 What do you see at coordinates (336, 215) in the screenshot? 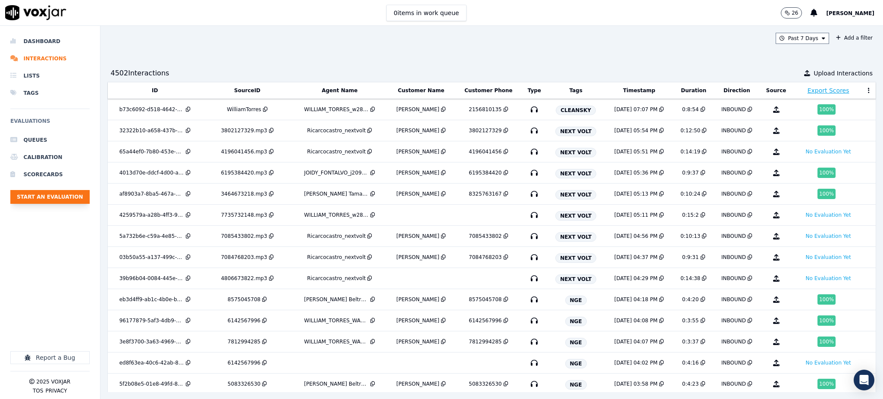
I see `div: WILLIAM_TORRES_w28495_NEXT_VOLT` at bounding box center [336, 215].